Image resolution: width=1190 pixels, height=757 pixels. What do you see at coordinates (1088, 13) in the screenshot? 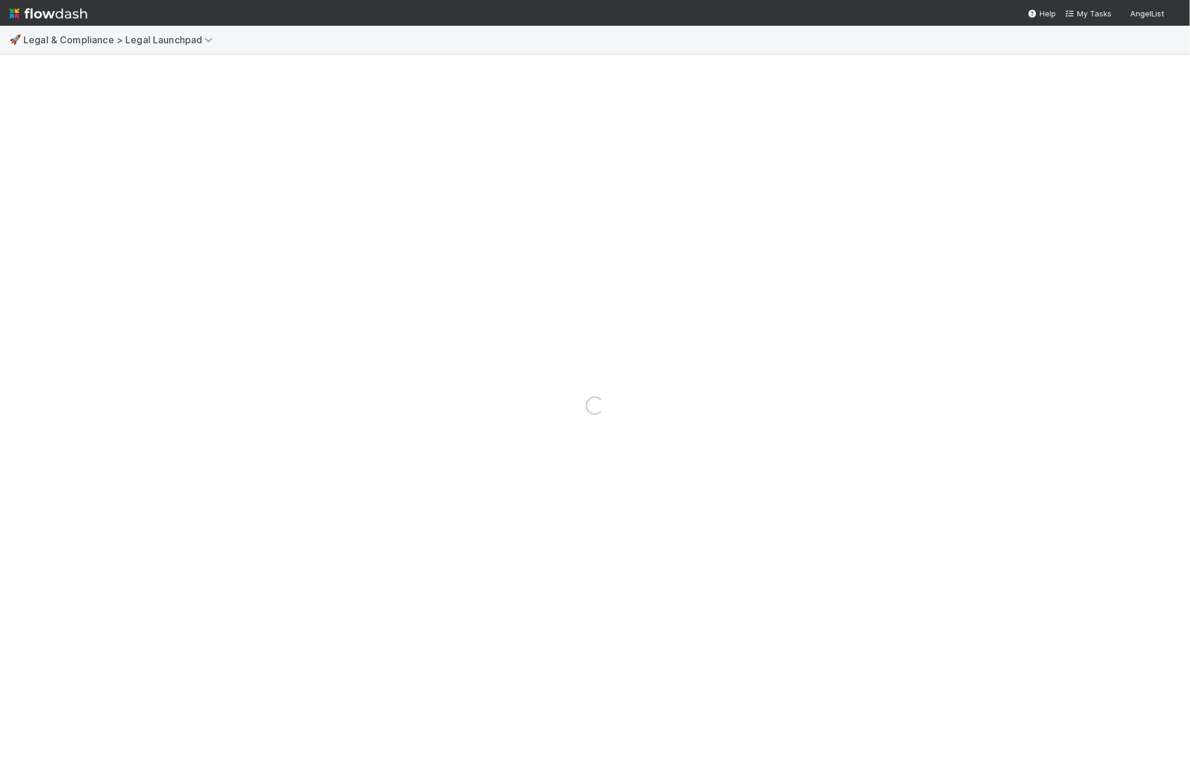
I see `a: My Tasks` at bounding box center [1088, 13].